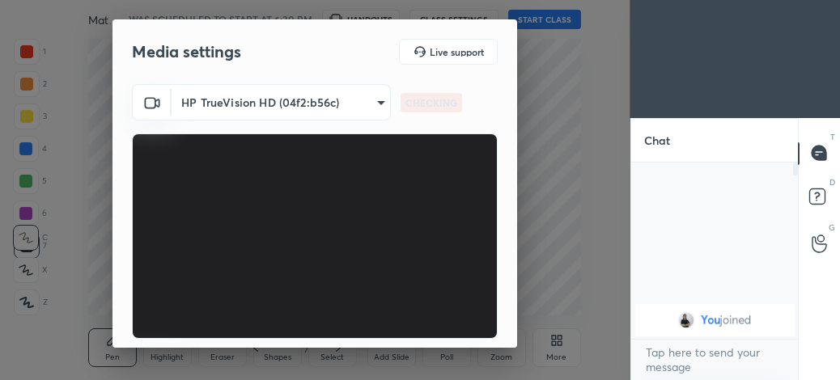 This screenshot has height=380, width=840. What do you see at coordinates (281, 102) in the screenshot?
I see `div: HP TrueVision HD (04f2:b56c)` at bounding box center [281, 102].